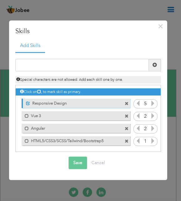  Describe the element at coordinates (98, 163) in the screenshot. I see `button: Cancel` at that location.